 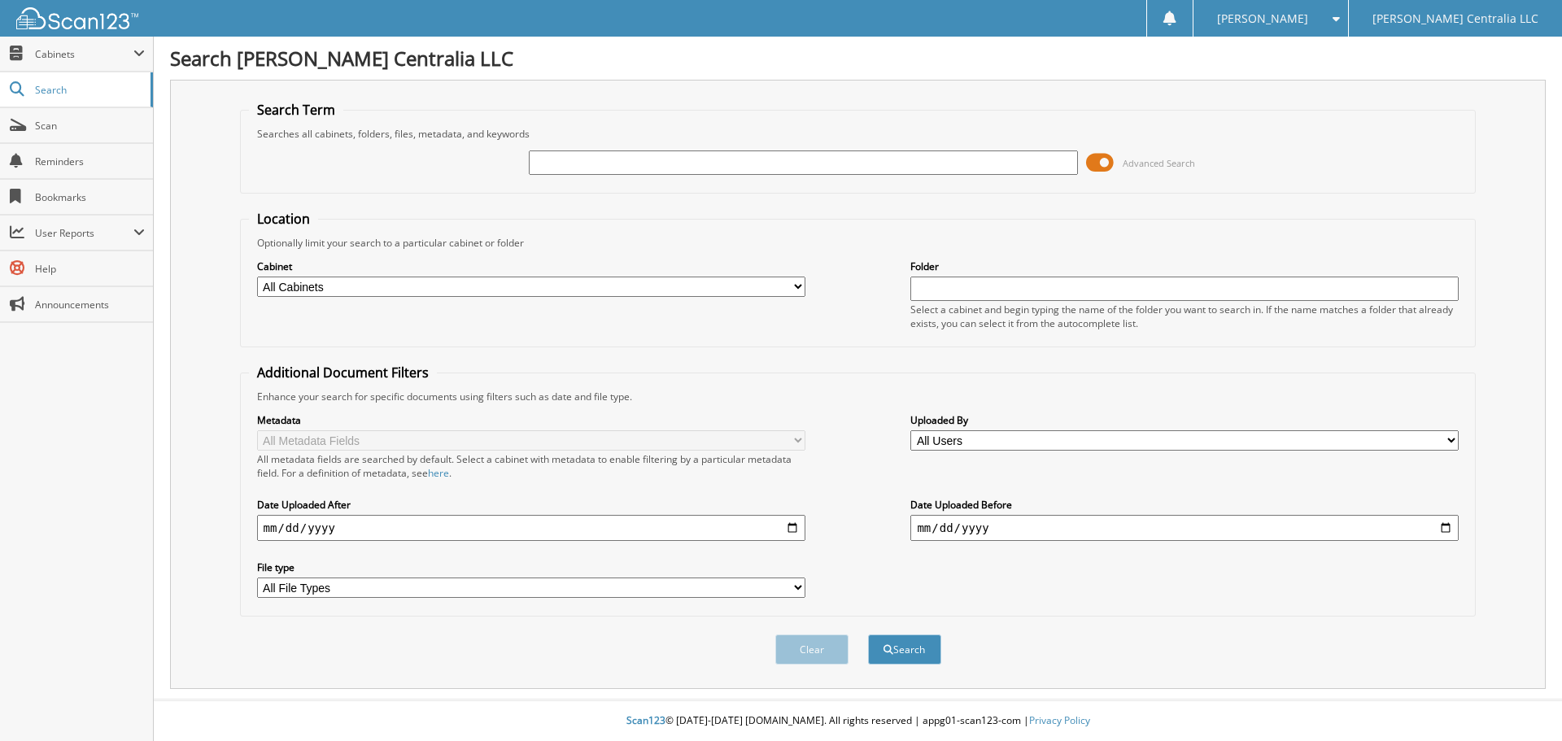 I want to click on span: Reminders, so click(x=89, y=161).